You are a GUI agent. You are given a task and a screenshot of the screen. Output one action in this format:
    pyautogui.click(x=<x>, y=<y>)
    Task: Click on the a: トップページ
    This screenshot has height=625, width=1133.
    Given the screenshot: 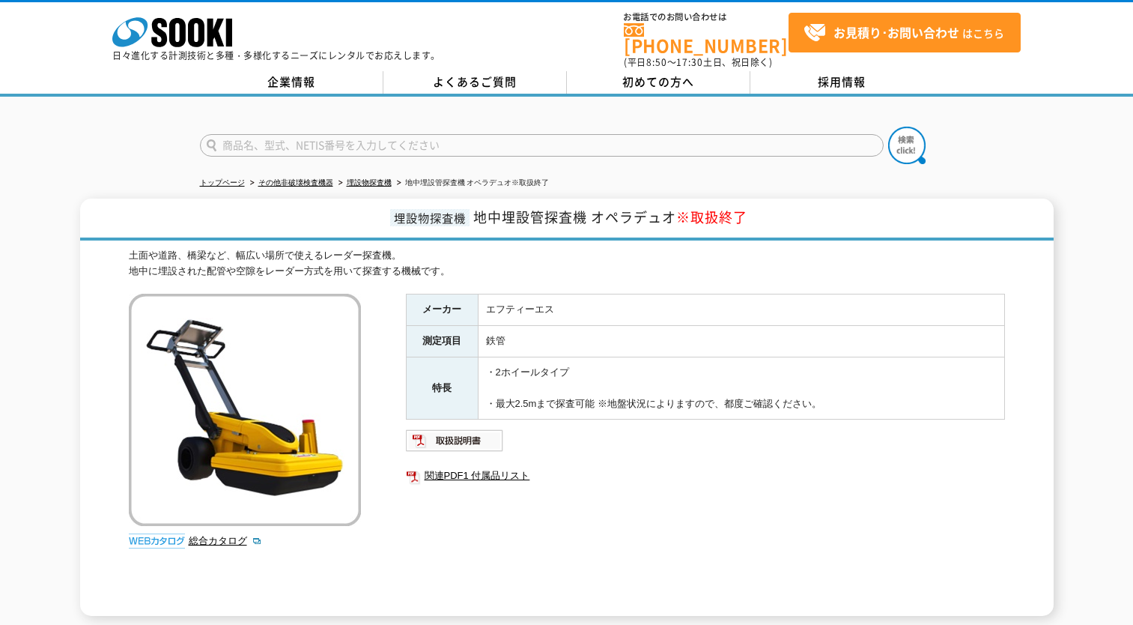 What is the action you would take?
    pyautogui.click(x=222, y=182)
    